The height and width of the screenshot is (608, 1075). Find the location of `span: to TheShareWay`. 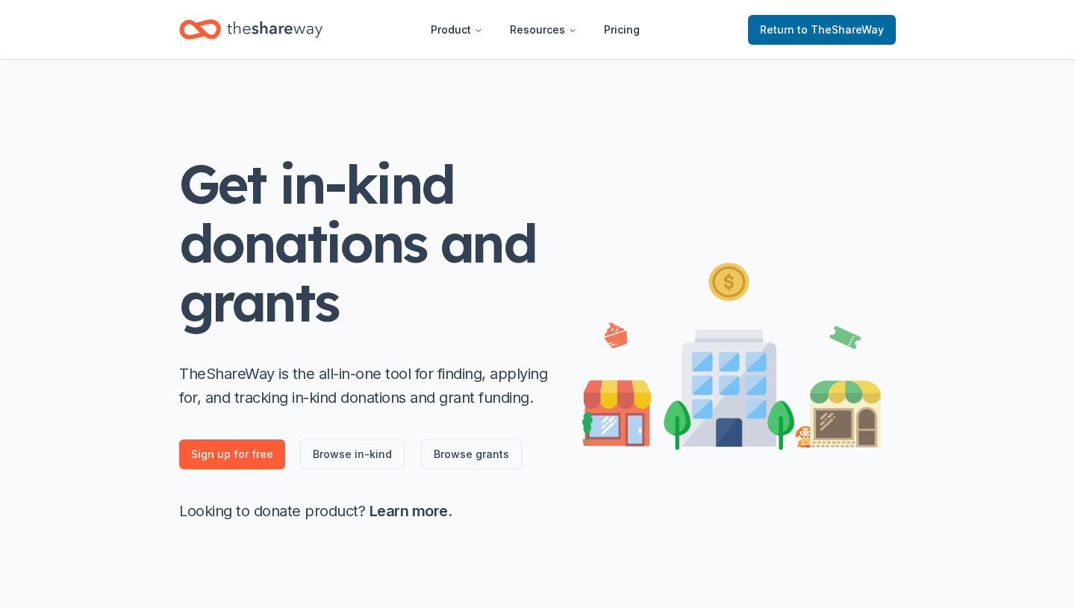

span: to TheShareWay is located at coordinates (841, 29).